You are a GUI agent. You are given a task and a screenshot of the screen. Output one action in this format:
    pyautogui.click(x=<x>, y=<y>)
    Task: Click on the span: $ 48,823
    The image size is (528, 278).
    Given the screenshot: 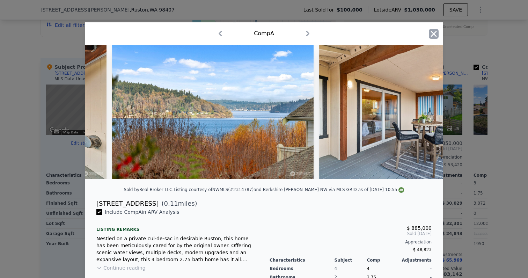 What is the action you would take?
    pyautogui.click(x=422, y=249)
    